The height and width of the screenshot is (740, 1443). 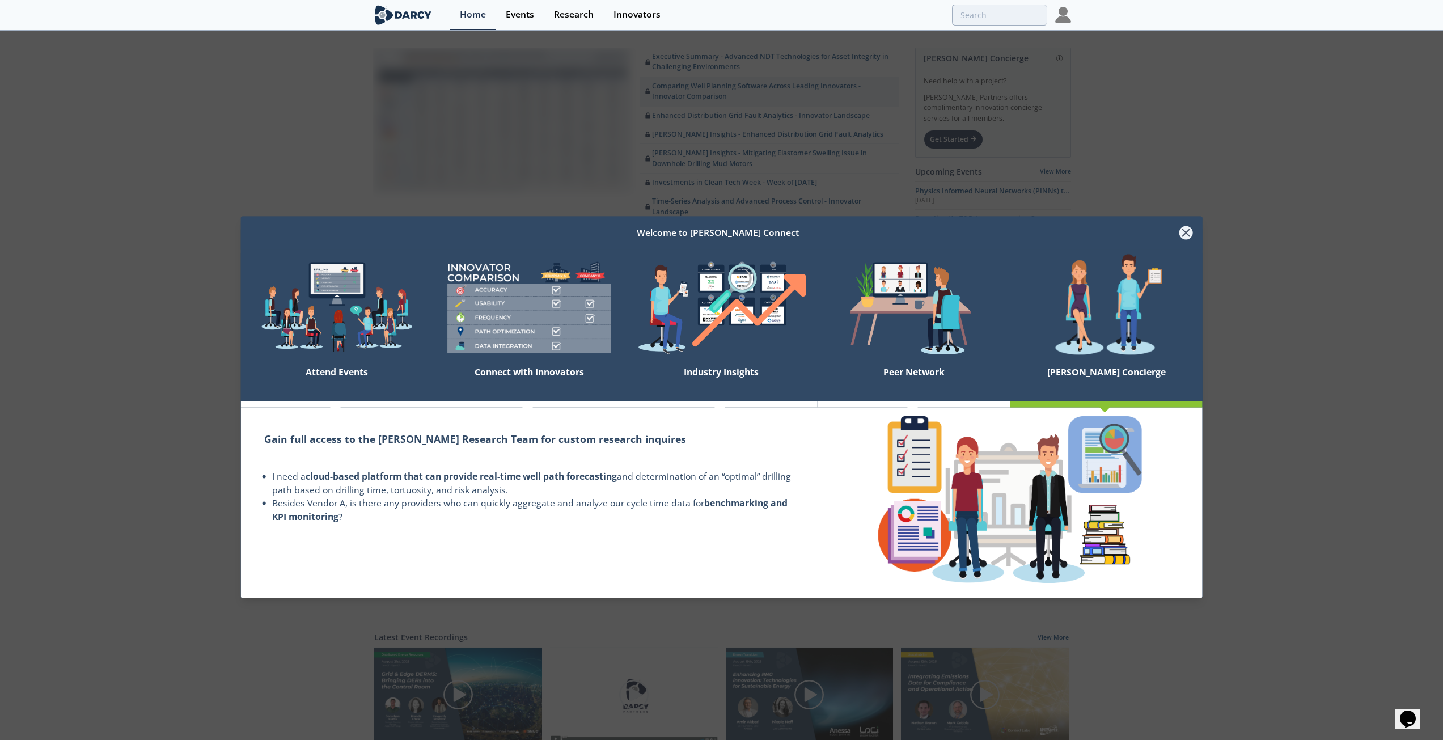 What do you see at coordinates (721, 307) in the screenshot?
I see `img: welcome-find-a12191a34a96034fcac36f4ff4d37733.png` at bounding box center [721, 307].